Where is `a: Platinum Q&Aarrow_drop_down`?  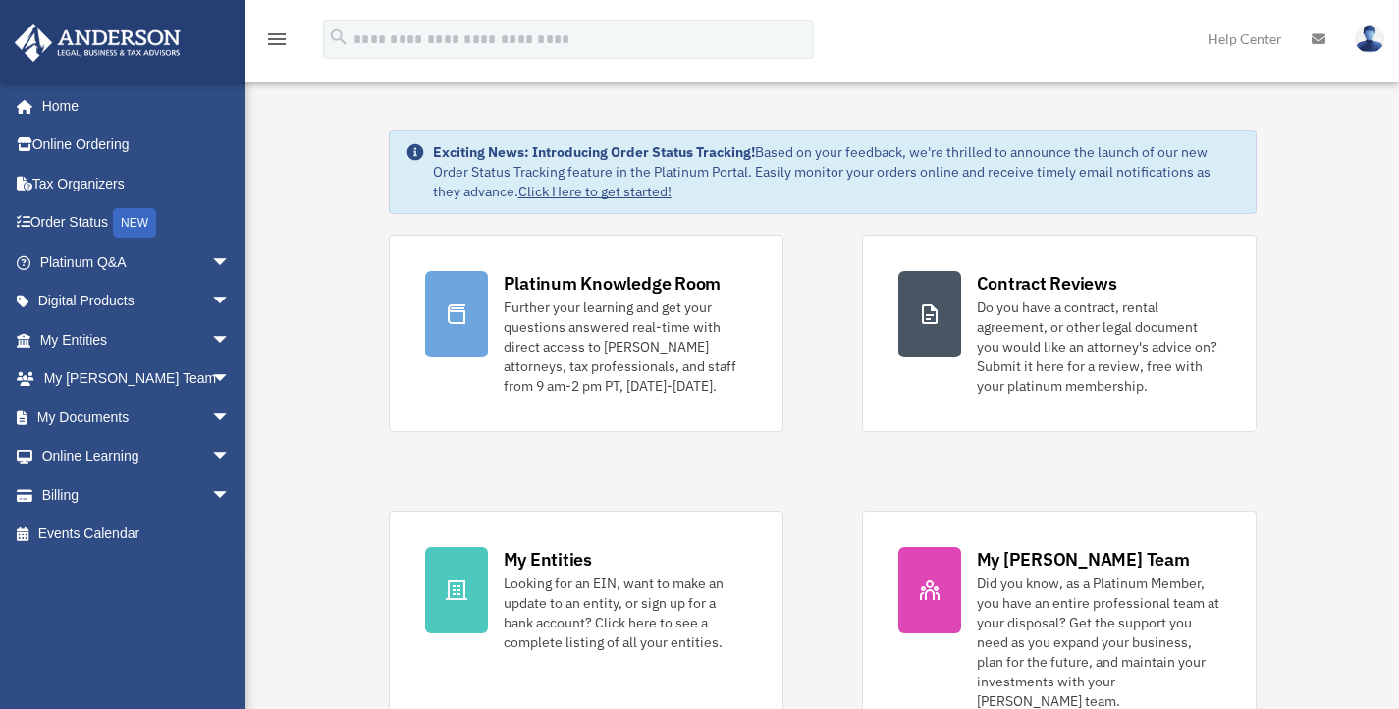
a: Platinum Q&Aarrow_drop_down is located at coordinates (136, 262).